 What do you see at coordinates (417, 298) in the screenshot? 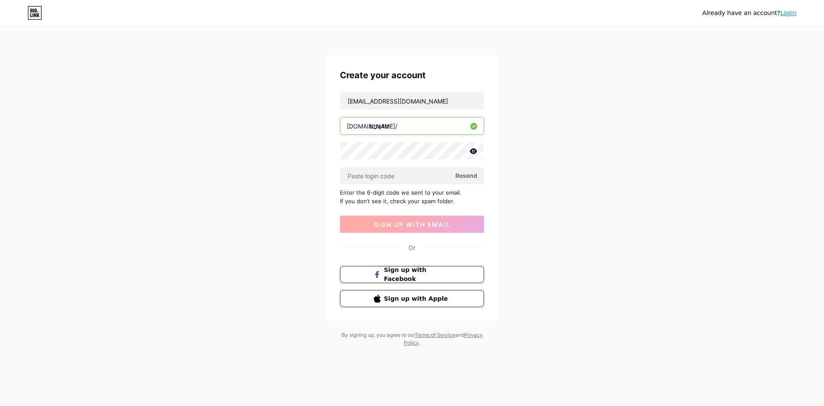
I see `span: Sign up with Apple` at bounding box center [417, 298].